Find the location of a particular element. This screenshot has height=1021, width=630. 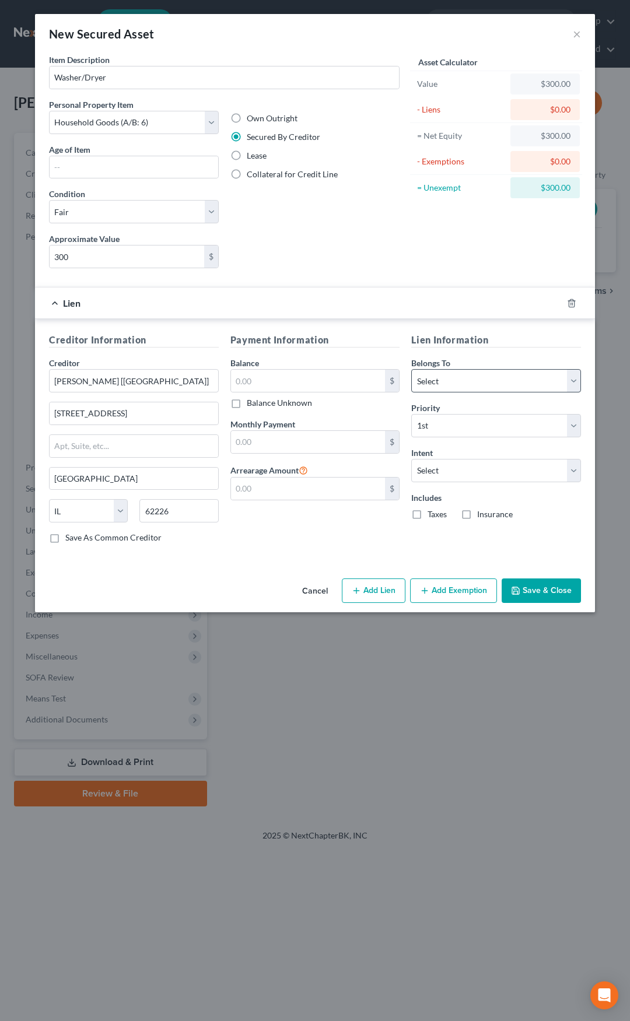

input: Apt, Suite, etc... is located at coordinates (134, 446).